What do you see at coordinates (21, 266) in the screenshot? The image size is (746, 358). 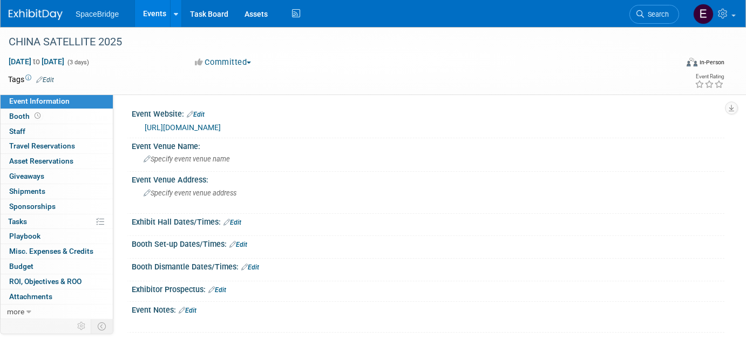 I see `span: Budget` at bounding box center [21, 266].